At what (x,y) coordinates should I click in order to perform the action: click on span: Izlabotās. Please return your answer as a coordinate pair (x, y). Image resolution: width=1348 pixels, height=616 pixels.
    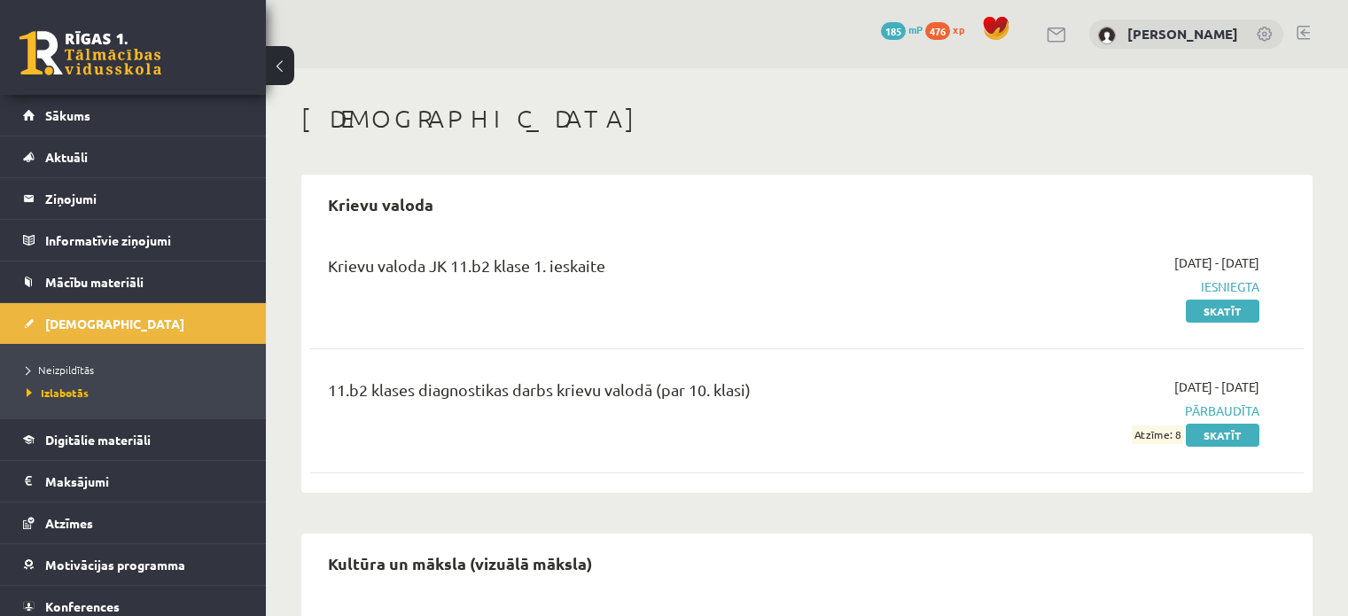
    Looking at the image, I should click on (58, 393).